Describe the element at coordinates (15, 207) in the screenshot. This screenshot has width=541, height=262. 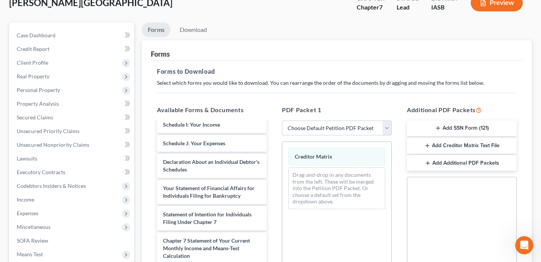
I see `button: Upload attachment` at that location.